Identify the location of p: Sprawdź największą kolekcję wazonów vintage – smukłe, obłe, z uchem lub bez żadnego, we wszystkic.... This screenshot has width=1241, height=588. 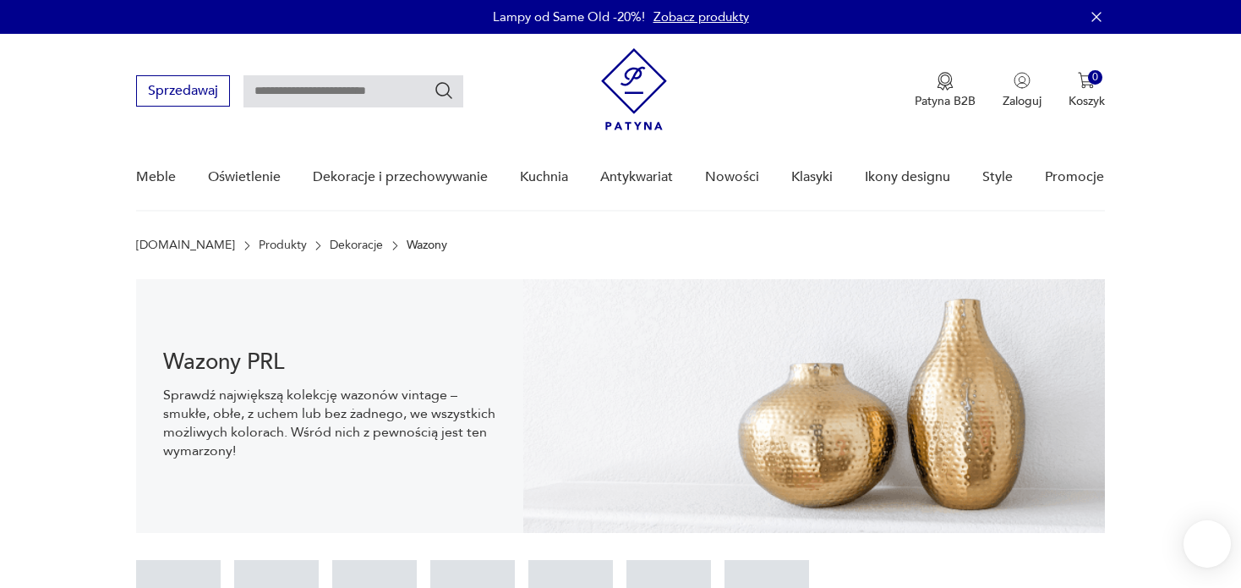
(330, 423).